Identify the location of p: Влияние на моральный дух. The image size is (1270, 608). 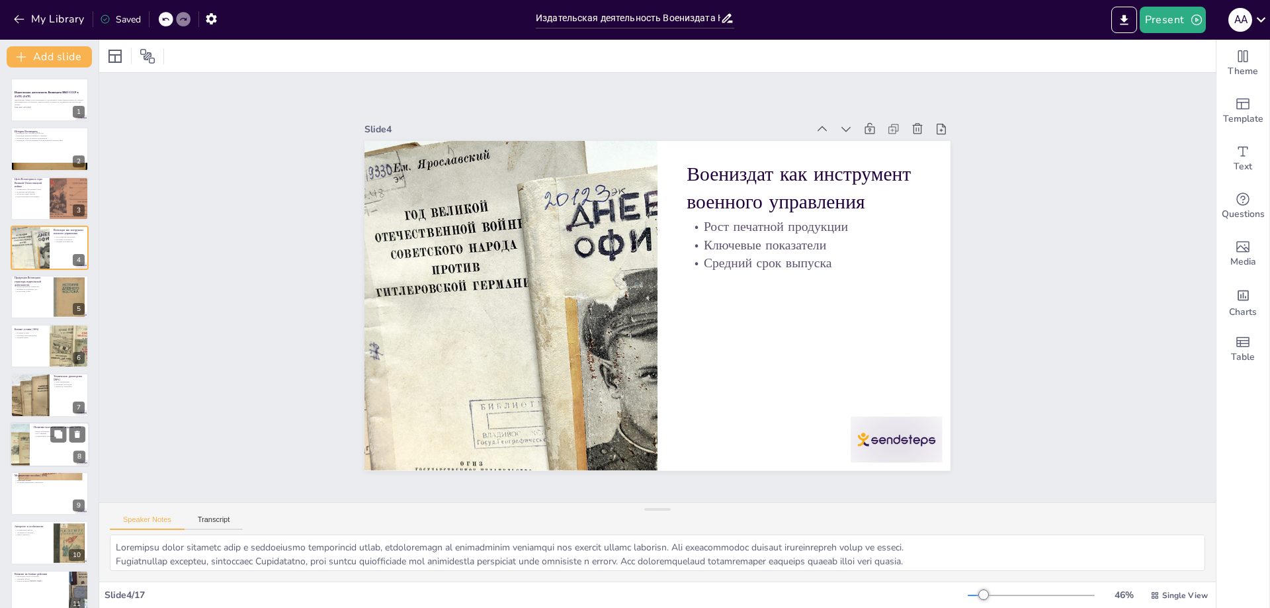
(32, 289).